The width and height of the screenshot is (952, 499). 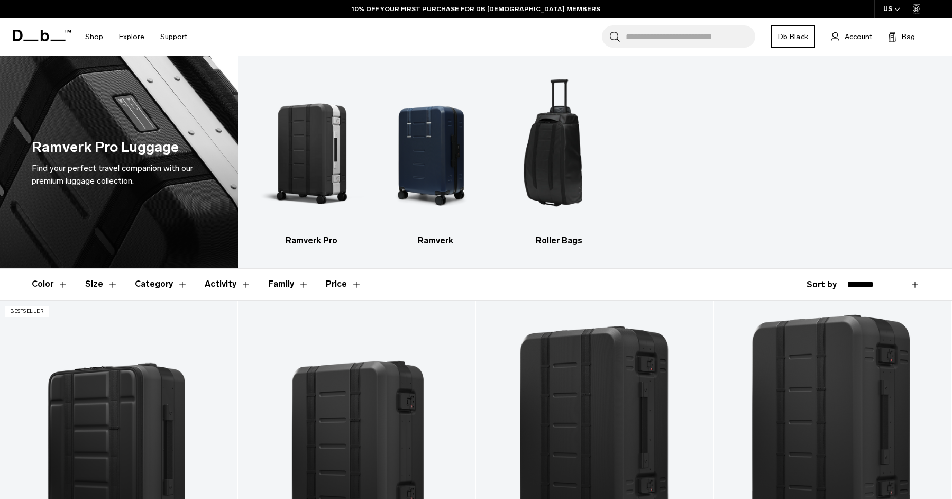 What do you see at coordinates (435, 241) in the screenshot?
I see `h3: Ramverk` at bounding box center [435, 241].